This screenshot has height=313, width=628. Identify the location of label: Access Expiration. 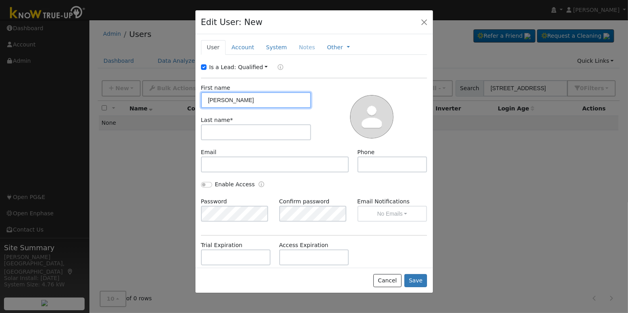
(304, 245).